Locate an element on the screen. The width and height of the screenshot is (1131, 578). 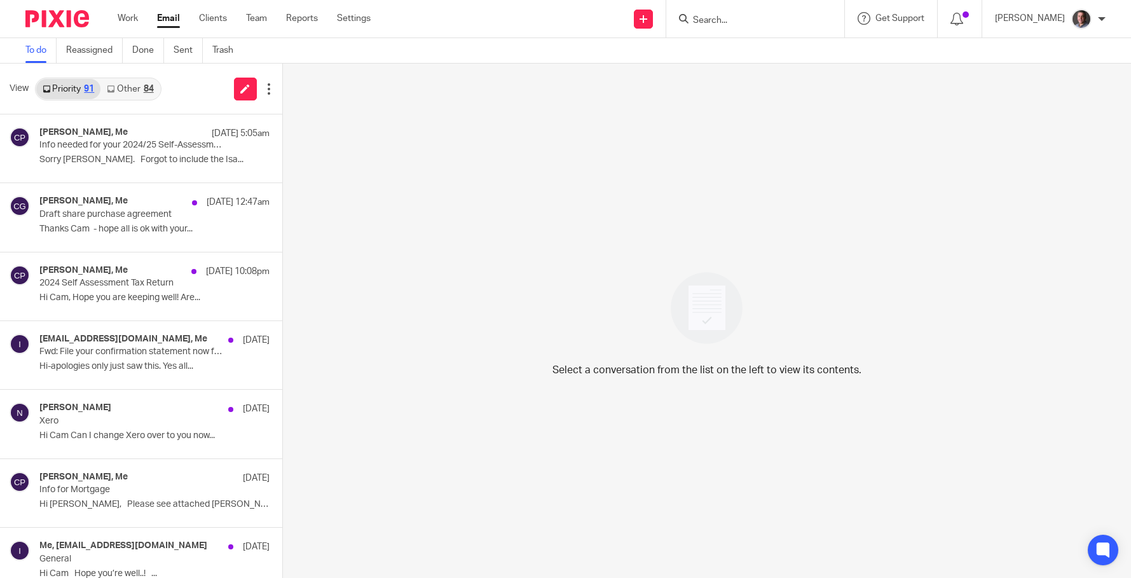
a: To do is located at coordinates (41, 50).